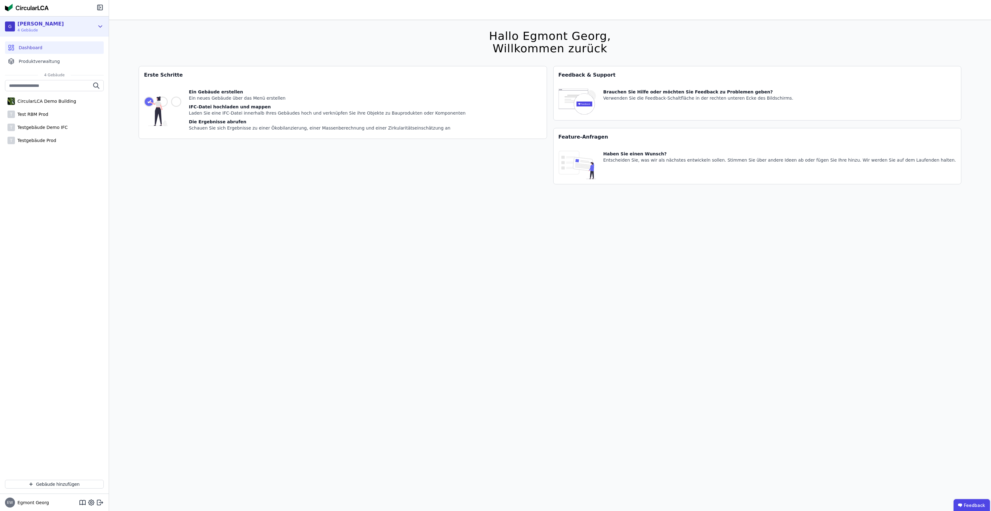 This screenshot has height=511, width=991. Describe the element at coordinates (36, 141) in the screenshot. I see `div: Testgebäude Prod` at that location.